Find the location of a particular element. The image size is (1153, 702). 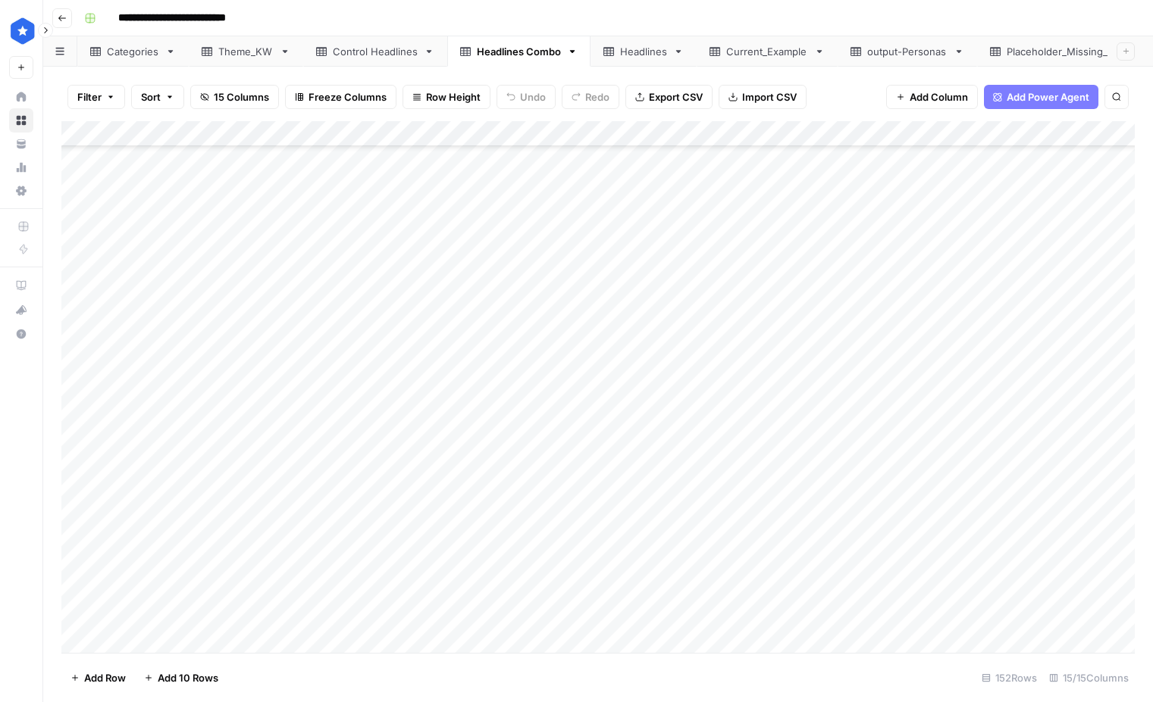

div: Headlines Combo is located at coordinates (518, 52).